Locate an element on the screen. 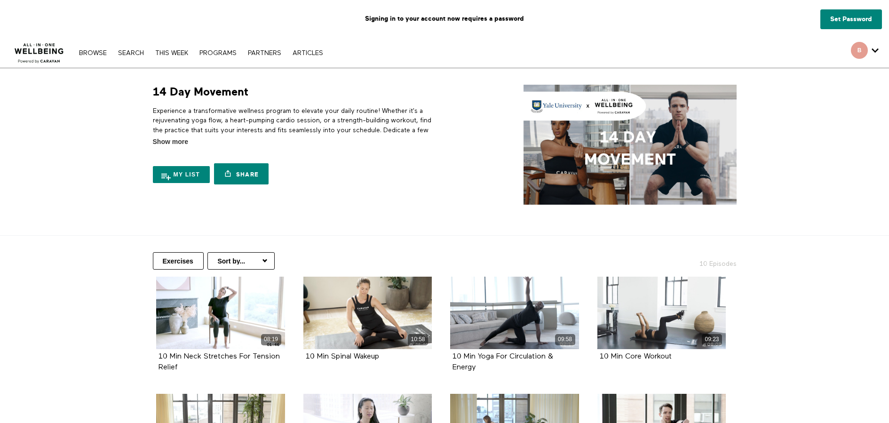  div: Secondary is located at coordinates (864, 53).